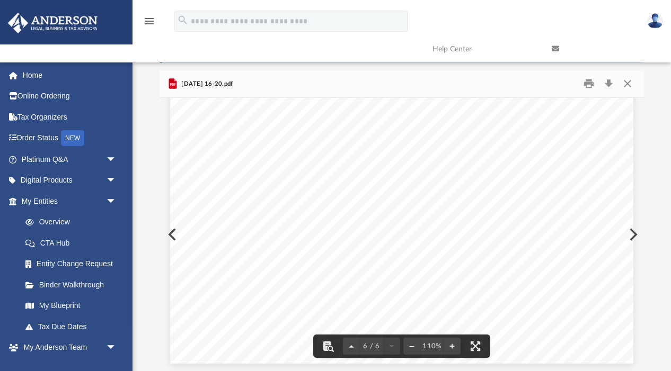 This screenshot has width=671, height=371. I want to click on button: Print, so click(589, 84).